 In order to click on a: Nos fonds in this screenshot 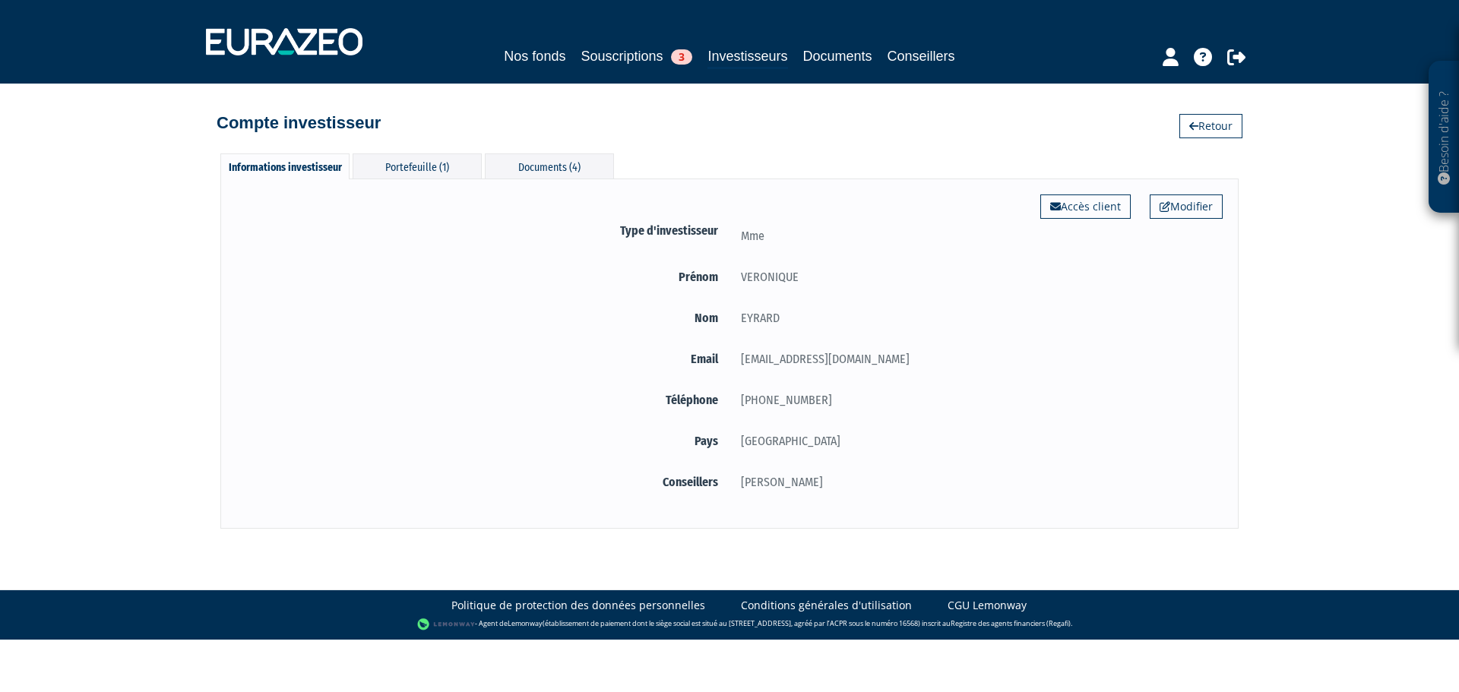, I will do `click(534, 56)`.